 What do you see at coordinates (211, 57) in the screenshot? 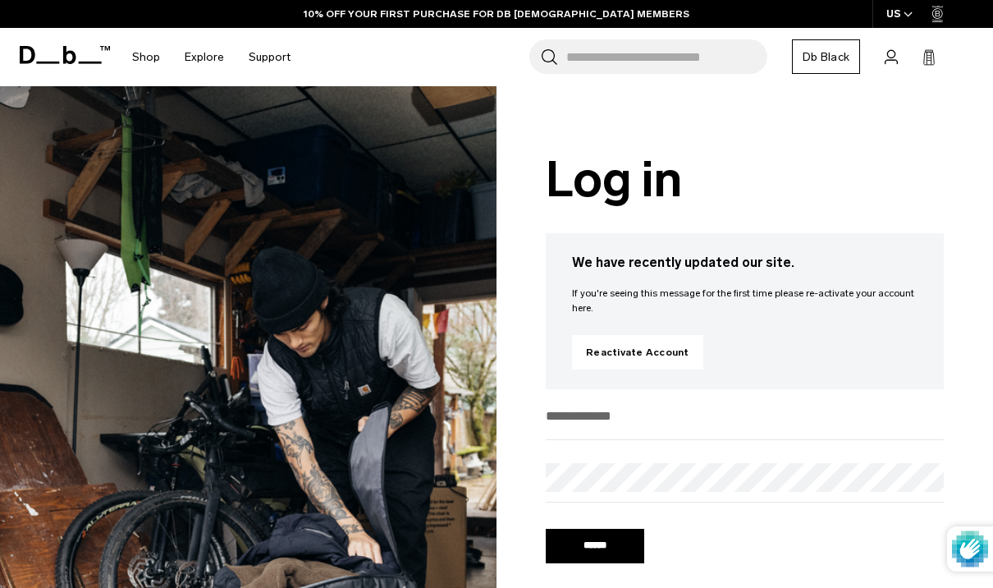
I see `nav: Main Navigation` at bounding box center [211, 57].